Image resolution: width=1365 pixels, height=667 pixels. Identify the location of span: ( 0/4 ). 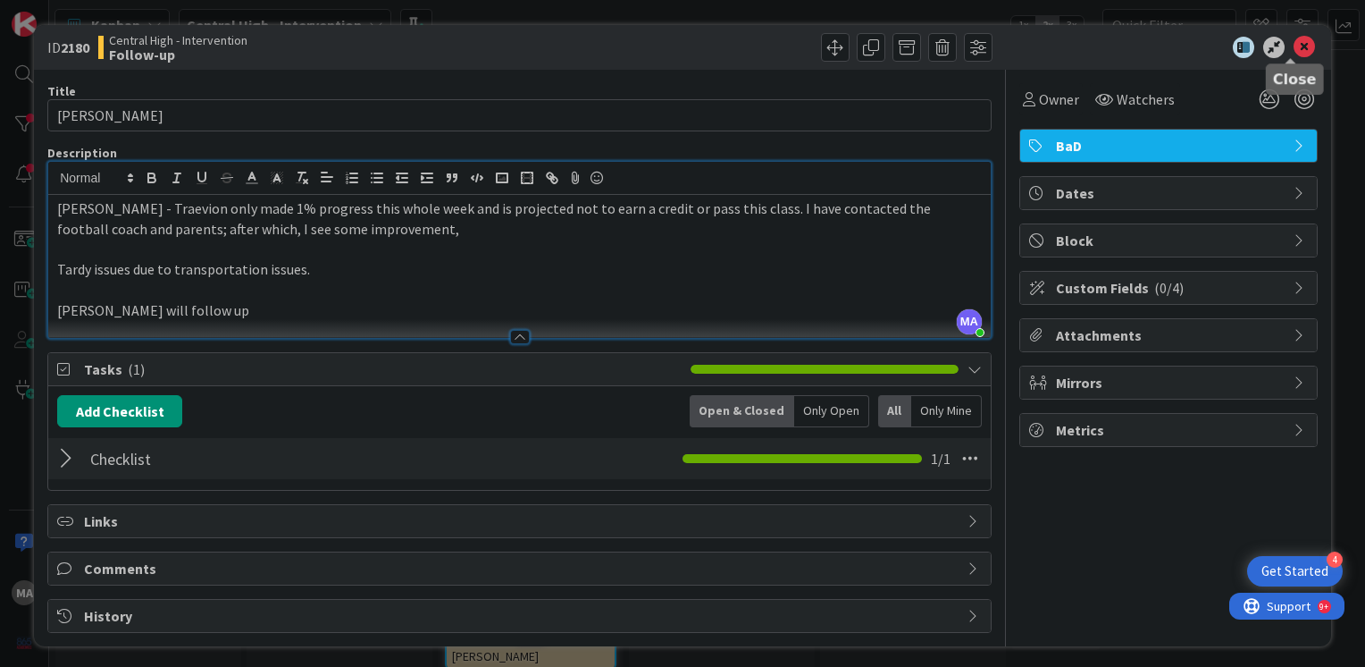
(1169, 288).